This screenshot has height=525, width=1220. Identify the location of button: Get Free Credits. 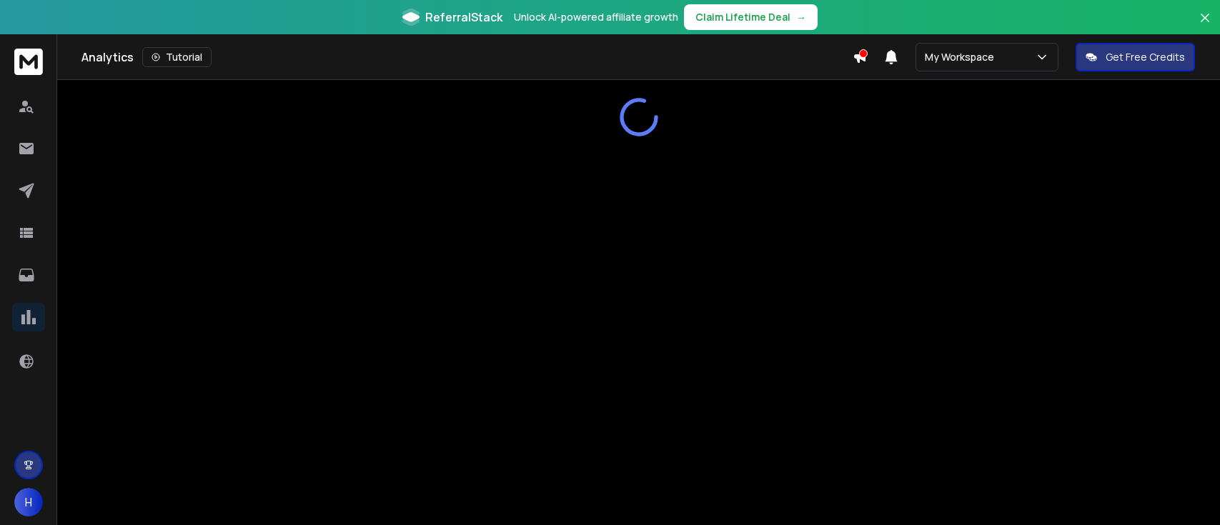
(1135, 57).